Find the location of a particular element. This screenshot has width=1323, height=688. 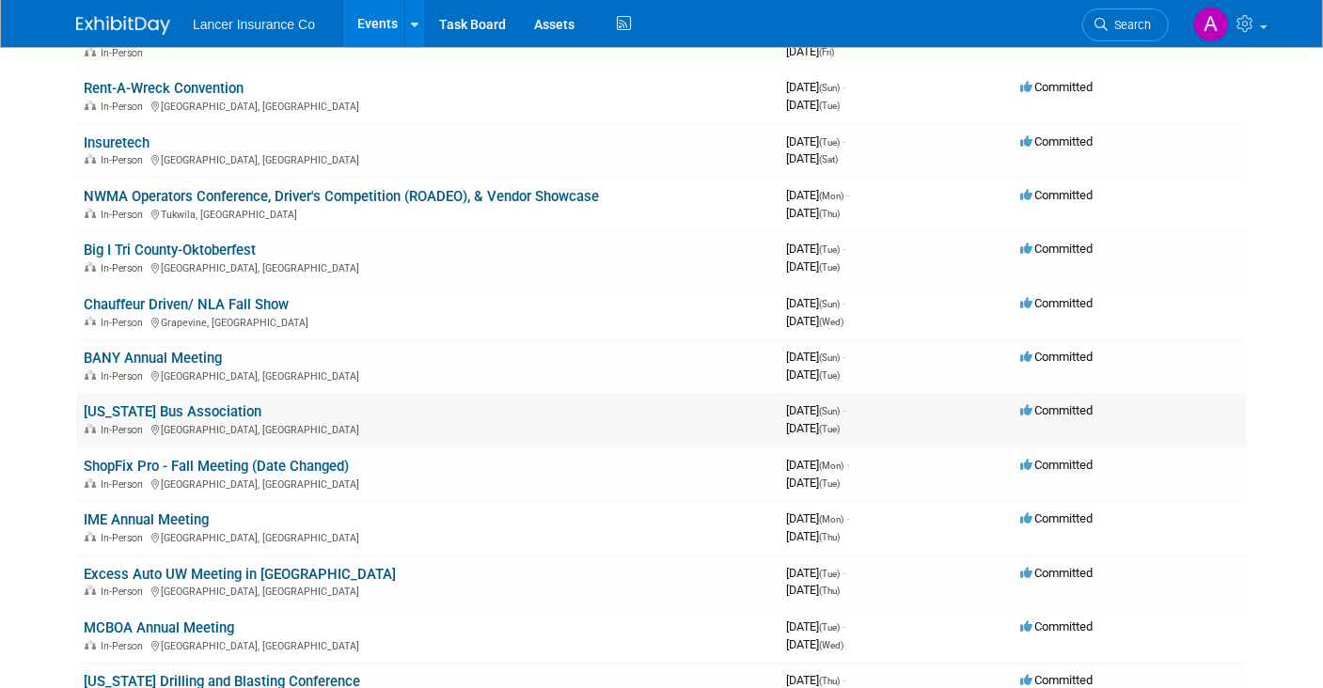

span: (Fri) is located at coordinates (827, 52).